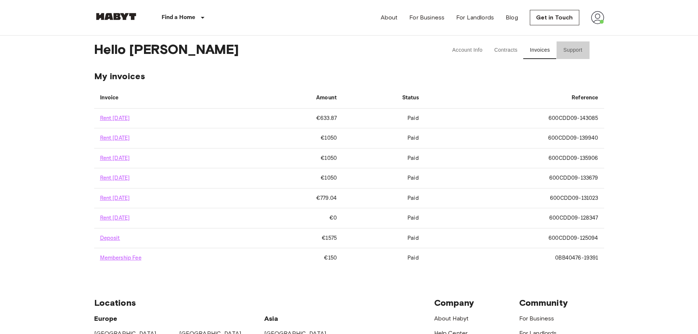 This screenshot has width=698, height=334. I want to click on button: Contracts, so click(506, 50).